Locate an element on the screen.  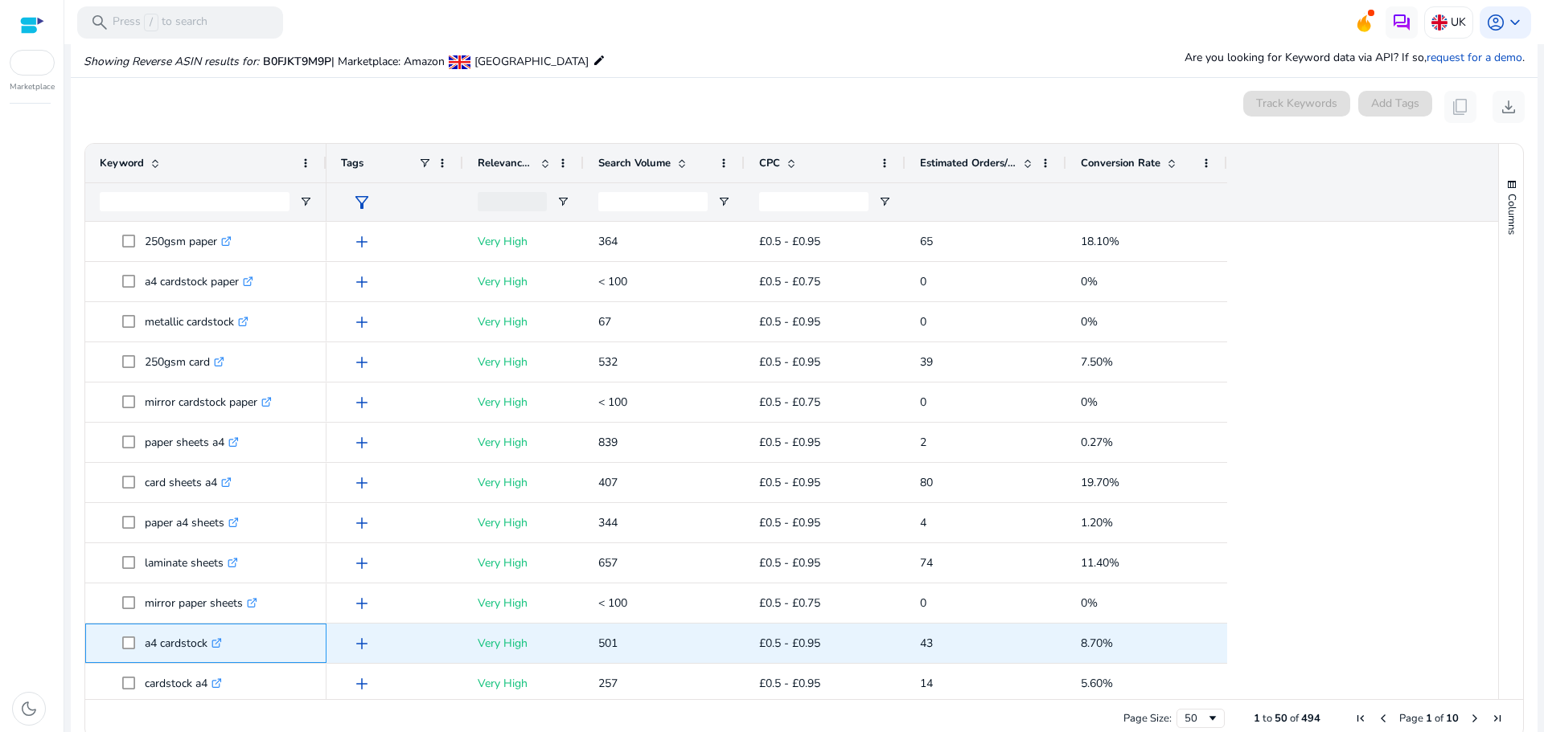
div: Page Size: is located at coordinates (1147, 719).